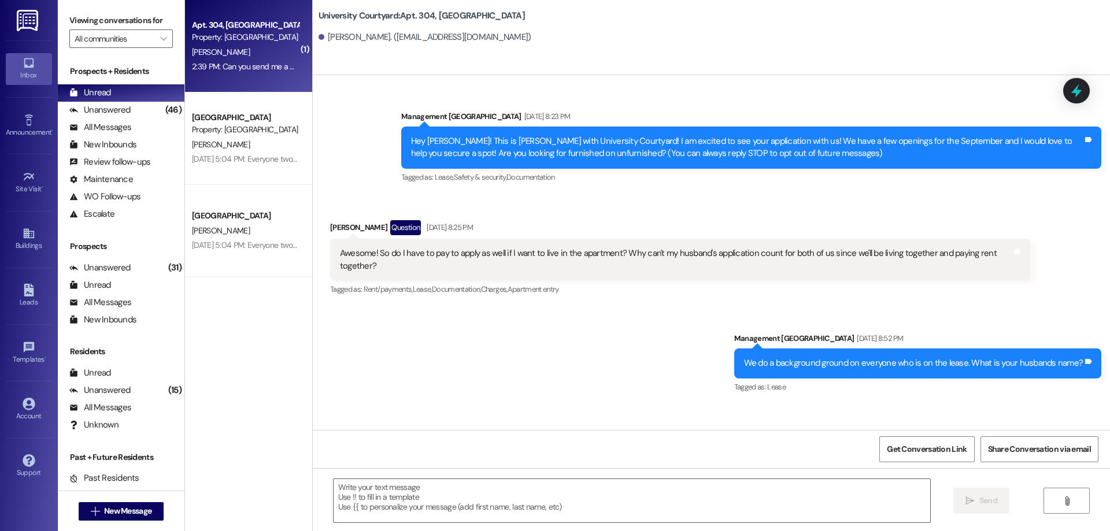 This screenshot has height=531, width=1110. I want to click on span: Lease, so click(777, 387).